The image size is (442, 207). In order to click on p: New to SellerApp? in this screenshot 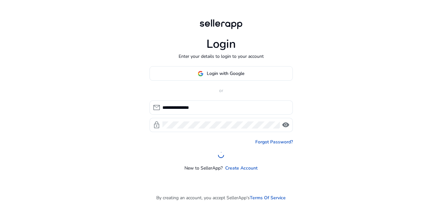, I will do `click(204, 168)`.